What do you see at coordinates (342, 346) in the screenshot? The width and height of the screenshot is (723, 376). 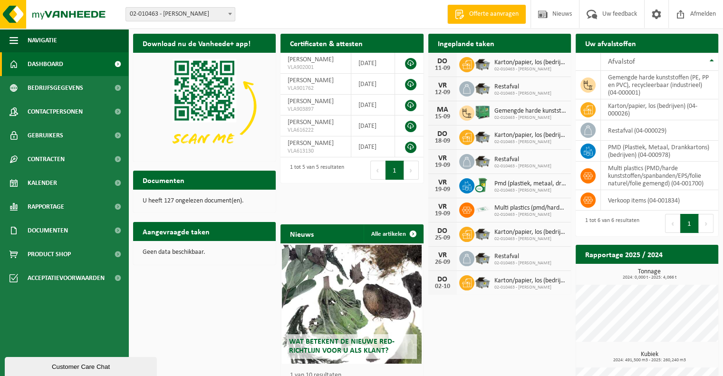 I see `span: Wat betekent de nieuwe RED-richtlijn voor u als klant?` at bounding box center [342, 346].